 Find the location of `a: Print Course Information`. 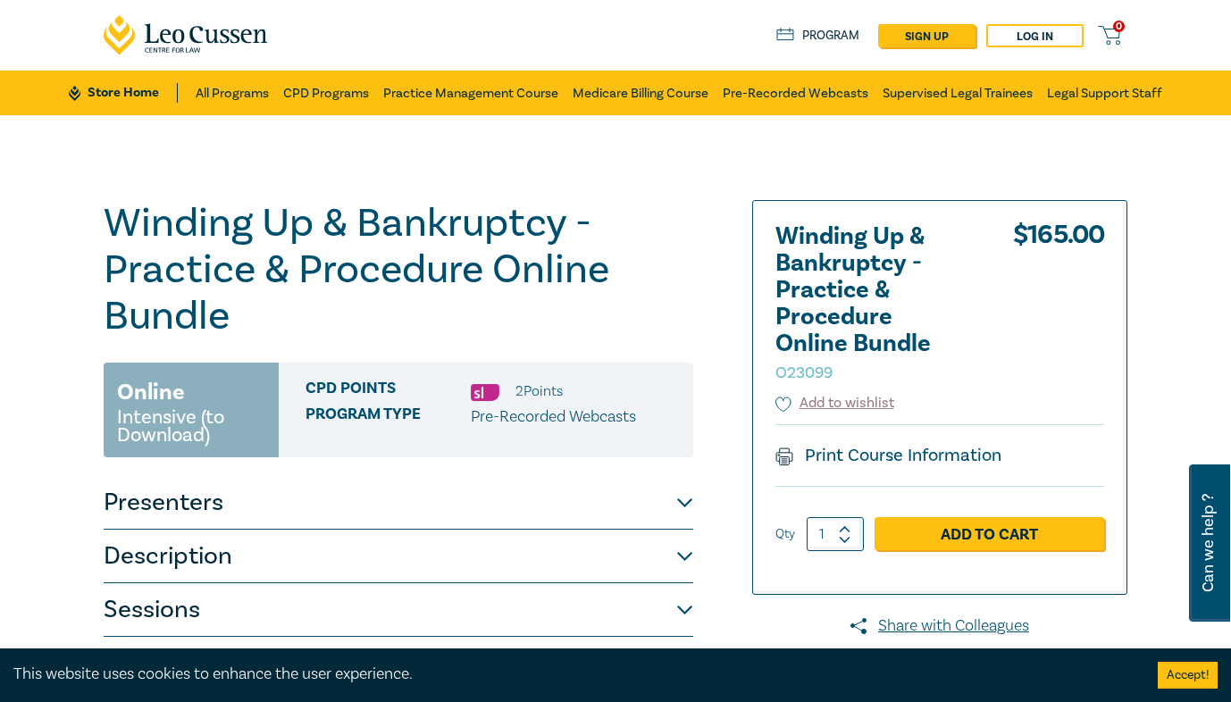

a: Print Course Information is located at coordinates (888, 456).